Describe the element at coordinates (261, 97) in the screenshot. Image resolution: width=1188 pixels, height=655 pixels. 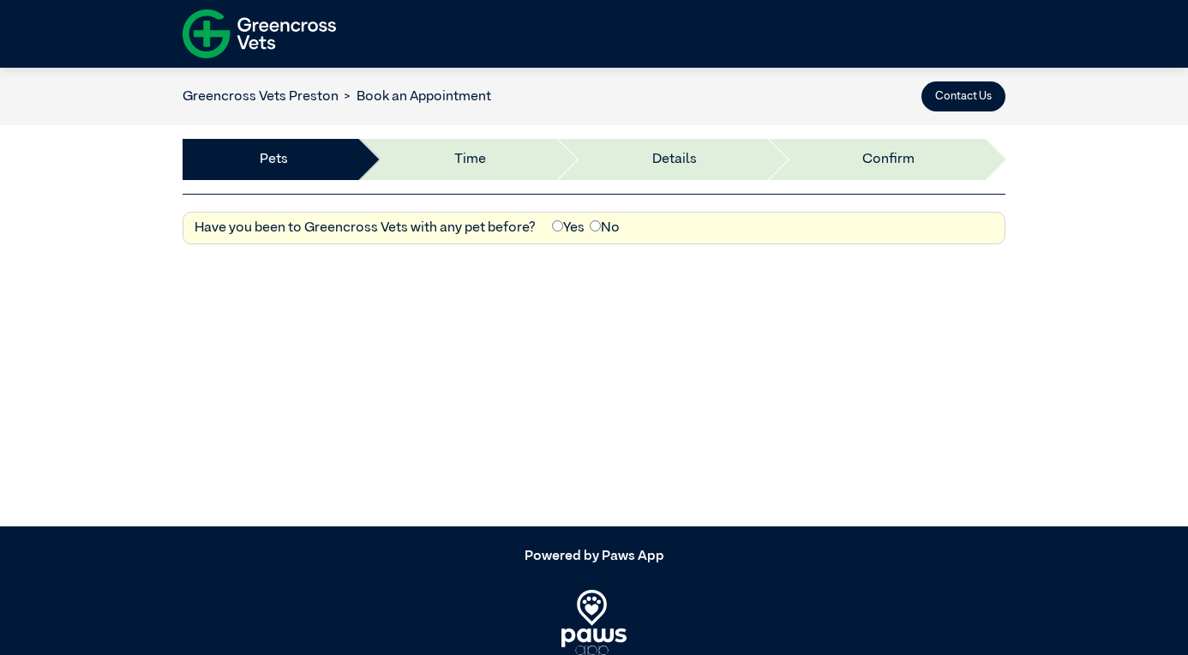
I see `a: Greencross Vets Preston` at that location.